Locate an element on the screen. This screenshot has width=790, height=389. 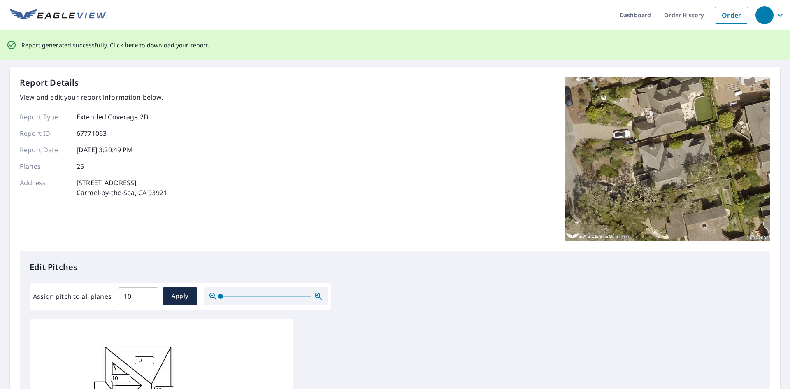
p: Report ID is located at coordinates (44, 133).